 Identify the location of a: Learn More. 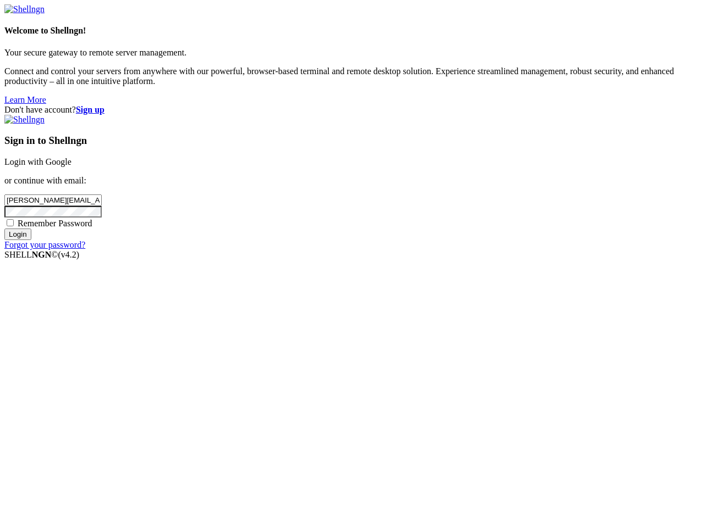
(25, 99).